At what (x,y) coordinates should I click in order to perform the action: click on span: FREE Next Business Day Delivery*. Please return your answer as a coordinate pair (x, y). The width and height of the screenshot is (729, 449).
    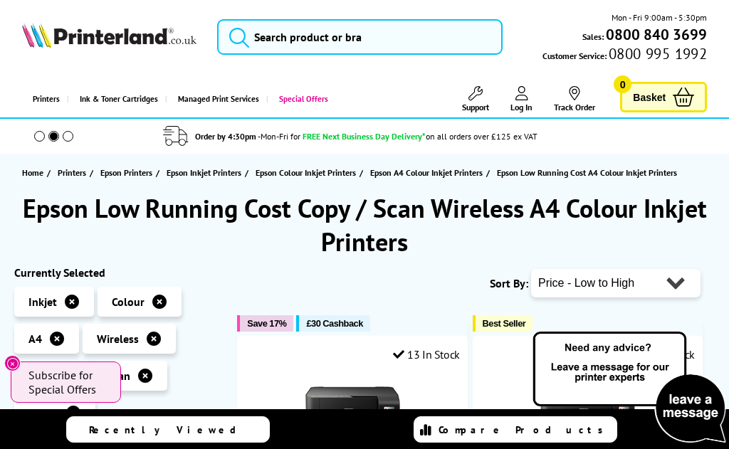
    Looking at the image, I should click on (364, 136).